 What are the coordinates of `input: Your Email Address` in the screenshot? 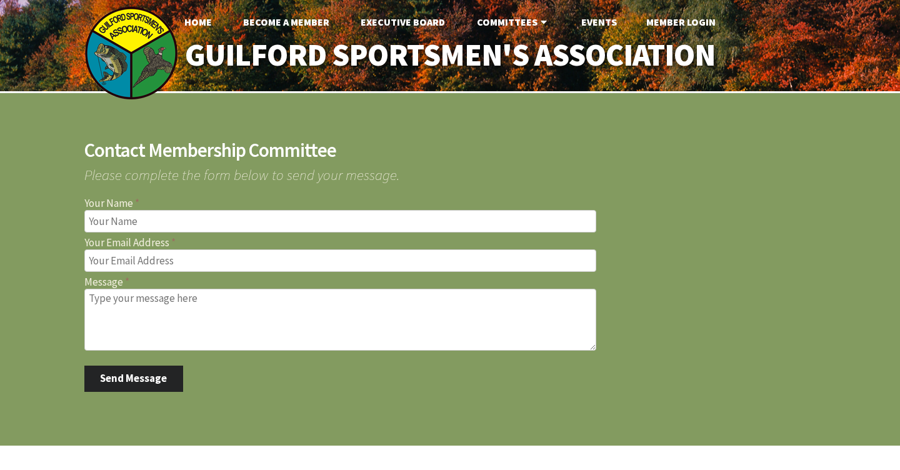 It's located at (340, 261).